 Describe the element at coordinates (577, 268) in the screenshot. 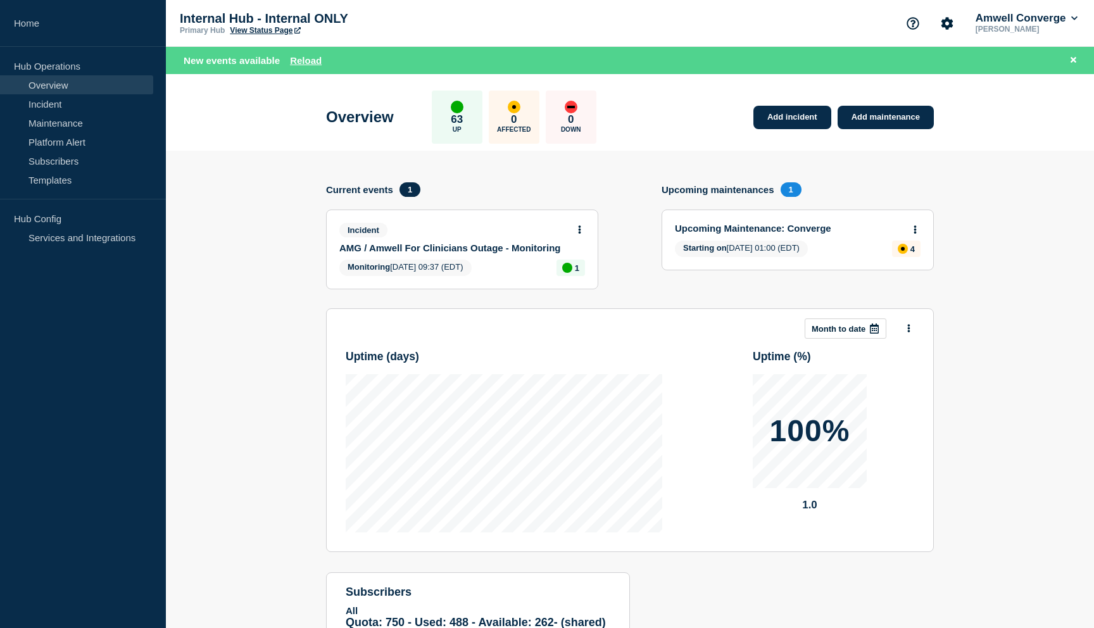

I see `p: 1` at that location.